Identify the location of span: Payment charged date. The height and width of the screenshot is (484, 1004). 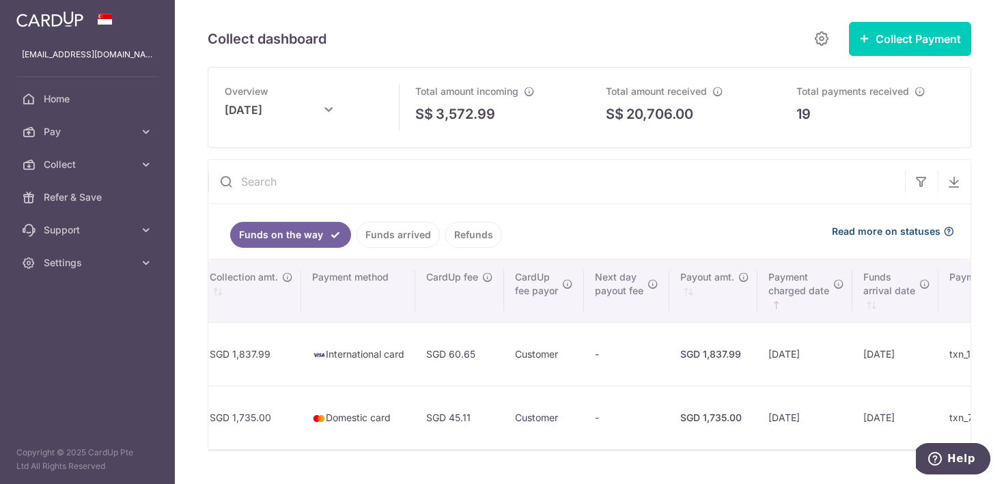
(799, 284).